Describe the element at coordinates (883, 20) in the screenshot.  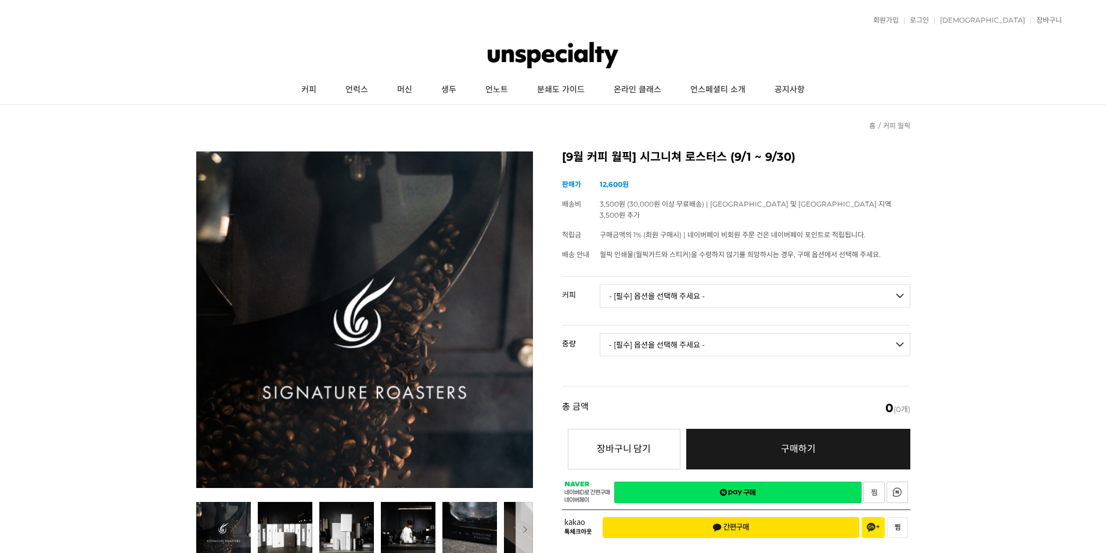
I see `a: 회원가입` at that location.